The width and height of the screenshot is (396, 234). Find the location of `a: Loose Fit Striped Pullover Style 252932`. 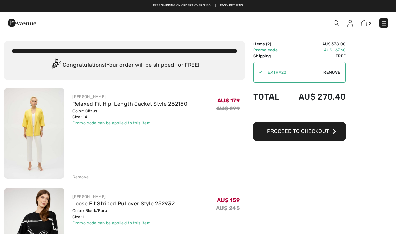

a: Loose Fit Striped Pullover Style 252932 is located at coordinates (124, 203).